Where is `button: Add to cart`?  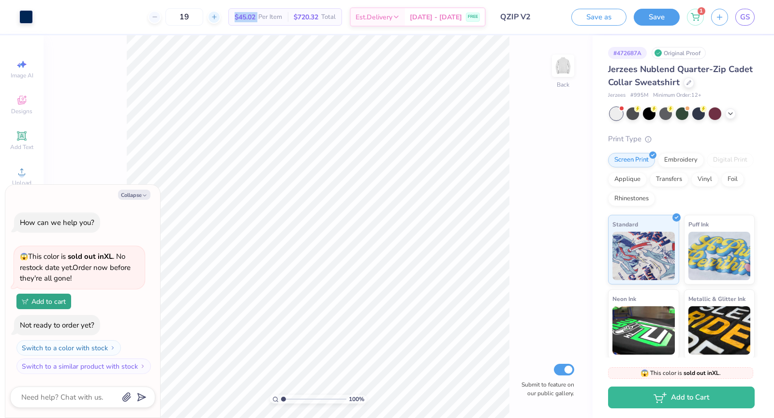 button: Add to cart is located at coordinates (44, 302).